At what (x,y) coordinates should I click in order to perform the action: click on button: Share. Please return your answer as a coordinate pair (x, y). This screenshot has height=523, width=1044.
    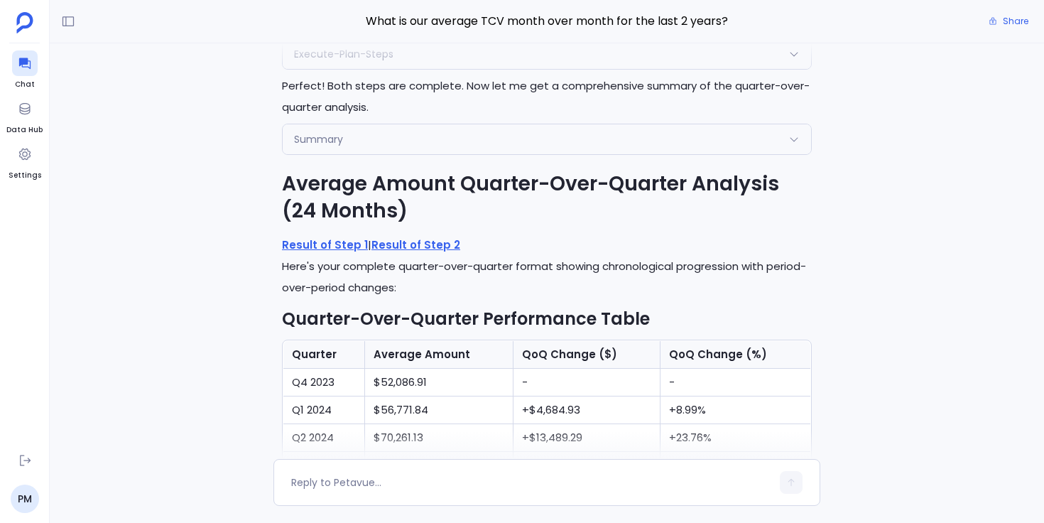
    Looking at the image, I should click on (1008, 21).